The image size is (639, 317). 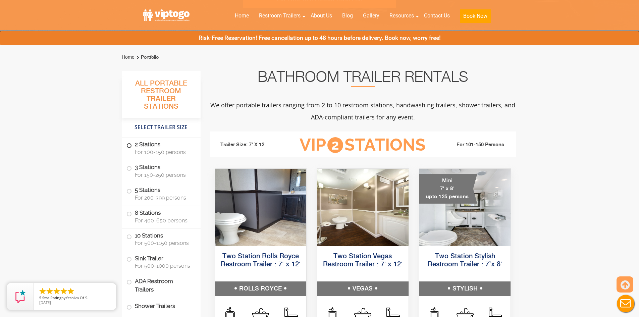 What do you see at coordinates (363, 260) in the screenshot?
I see `a: Two Station Vegas Restroom Trailer : 7′ x 12′` at bounding box center [363, 260].